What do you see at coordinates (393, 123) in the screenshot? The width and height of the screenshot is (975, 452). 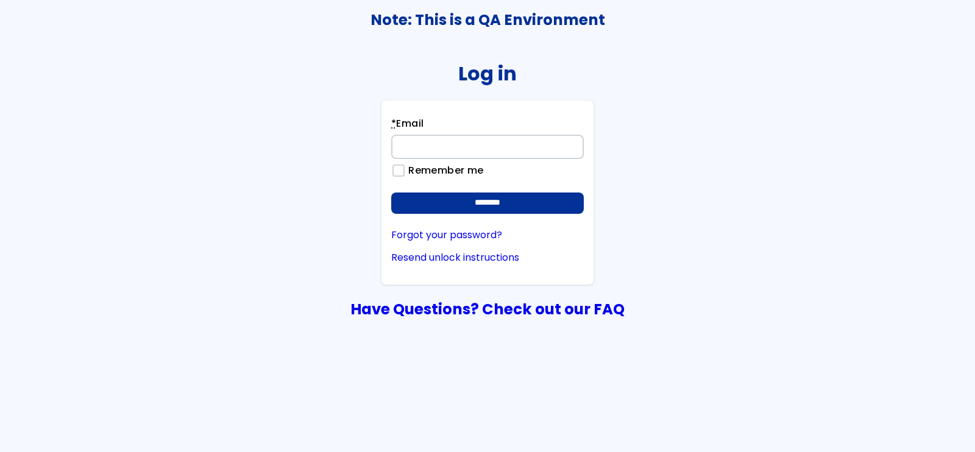 I see `abbr: required` at bounding box center [393, 123].